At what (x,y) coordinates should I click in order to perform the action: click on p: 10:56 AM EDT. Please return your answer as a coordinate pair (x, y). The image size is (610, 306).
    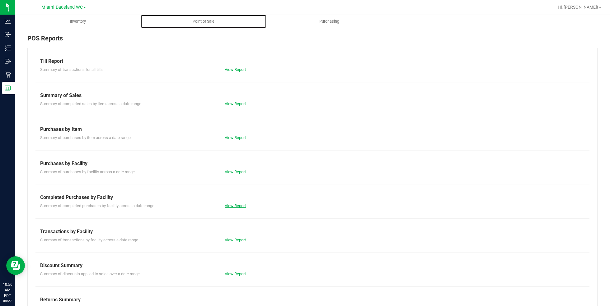
    Looking at the image, I should click on (7, 290).